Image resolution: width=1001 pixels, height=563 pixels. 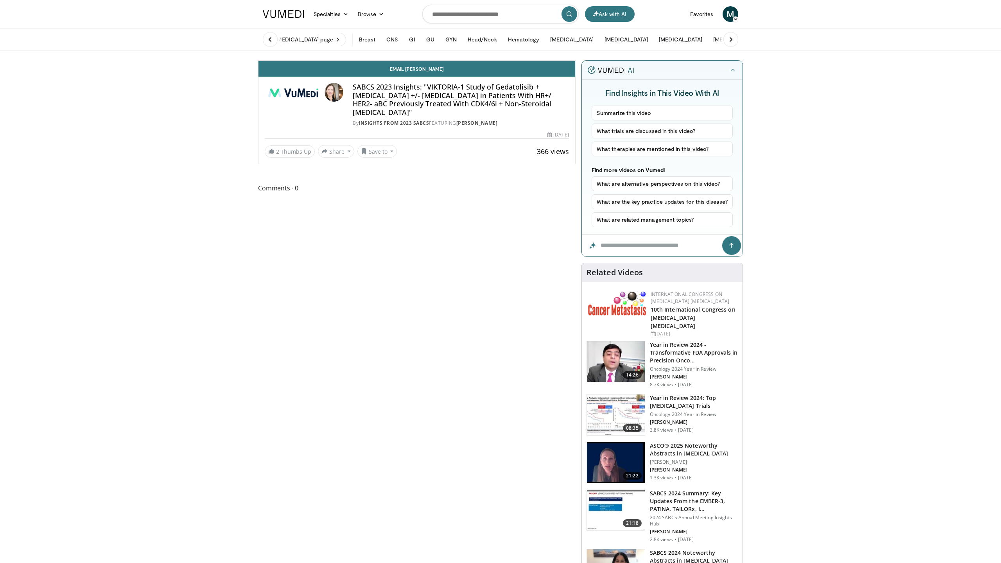 What do you see at coordinates (661, 478) in the screenshot?
I see `p: 1.3K views` at bounding box center [661, 478].